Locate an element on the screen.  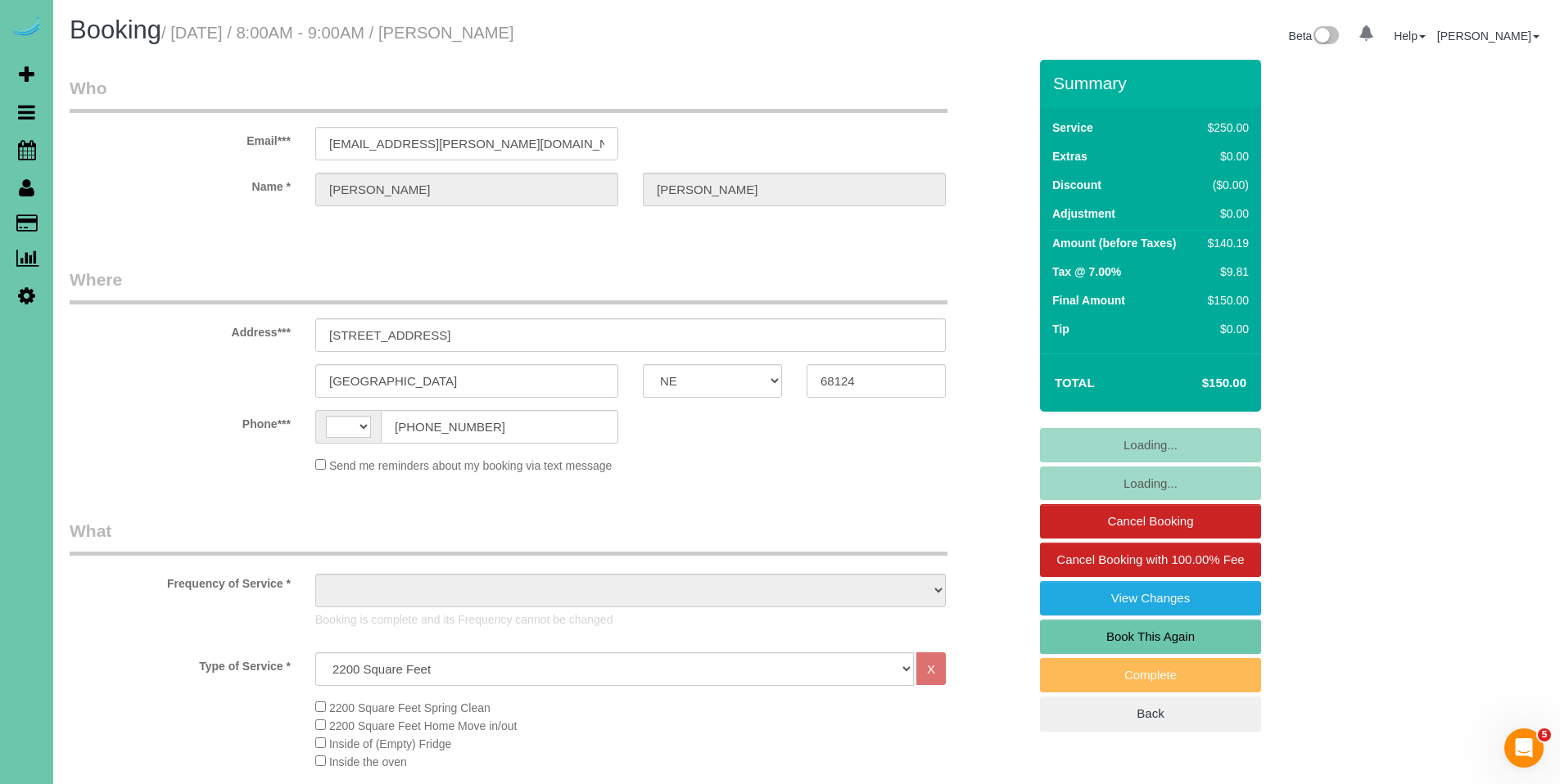
a: Book This Again is located at coordinates (1150, 637).